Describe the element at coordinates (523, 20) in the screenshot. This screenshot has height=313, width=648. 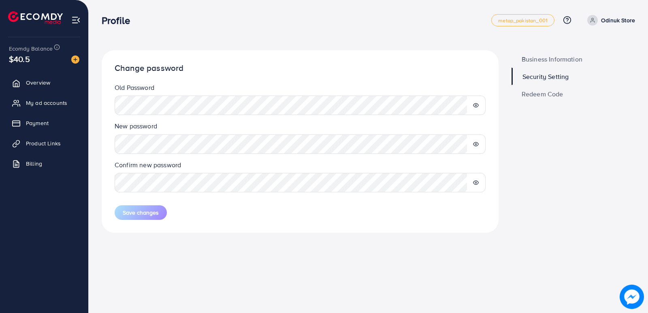
I see `a: metap_pakistan_001` at that location.